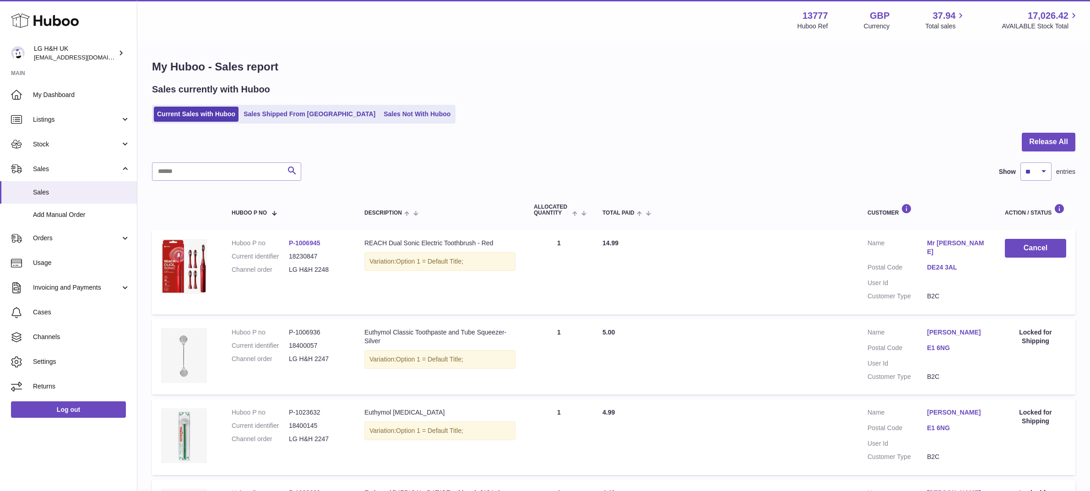 The height and width of the screenshot is (491, 1090). Describe the element at coordinates (877, 26) in the screenshot. I see `div: Currency` at that location.